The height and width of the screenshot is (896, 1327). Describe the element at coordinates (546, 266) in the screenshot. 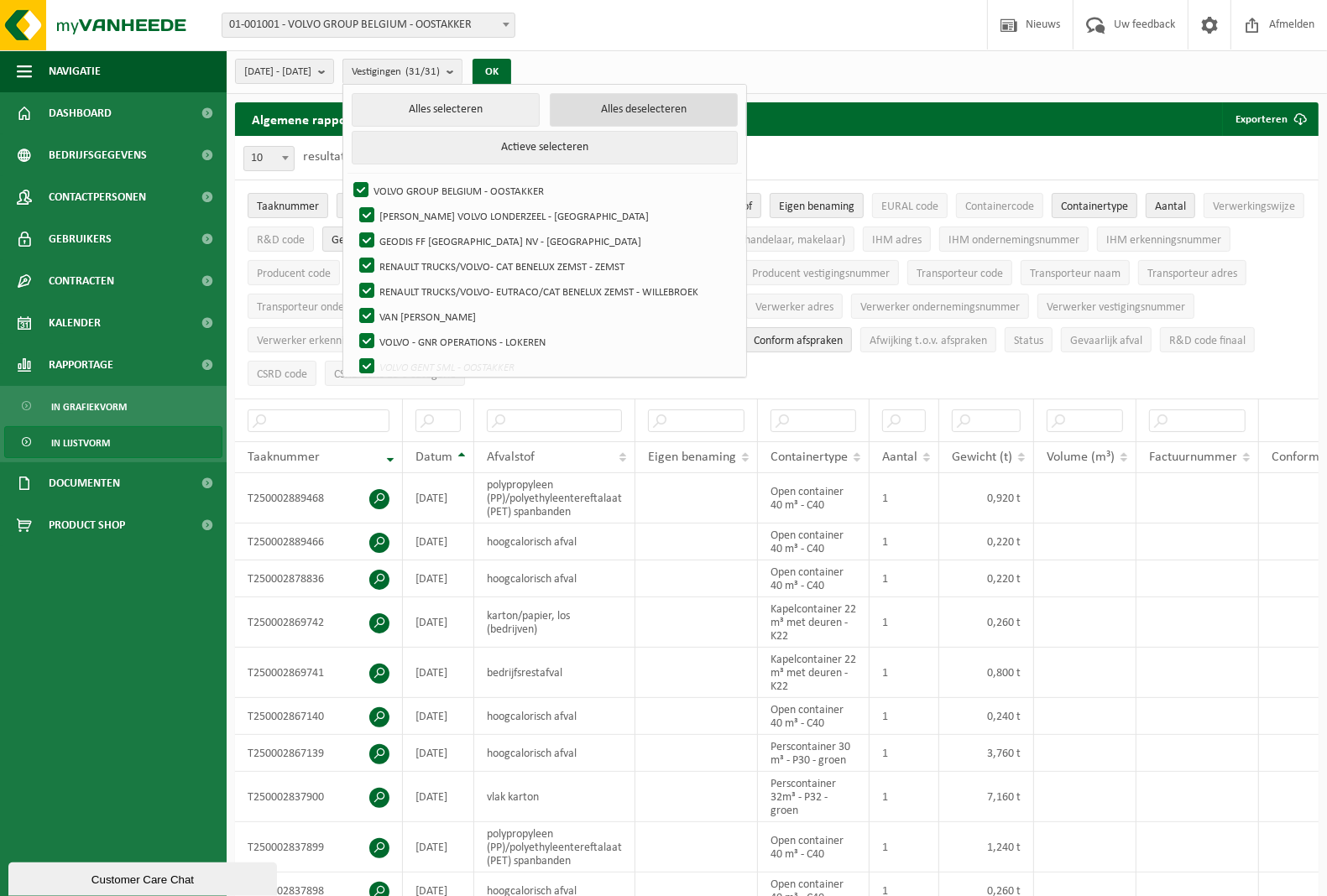

I see `label: RENAULT TRUCKS/VOLVO- CAT BENELUX ZEMST - ZEMST` at that location.